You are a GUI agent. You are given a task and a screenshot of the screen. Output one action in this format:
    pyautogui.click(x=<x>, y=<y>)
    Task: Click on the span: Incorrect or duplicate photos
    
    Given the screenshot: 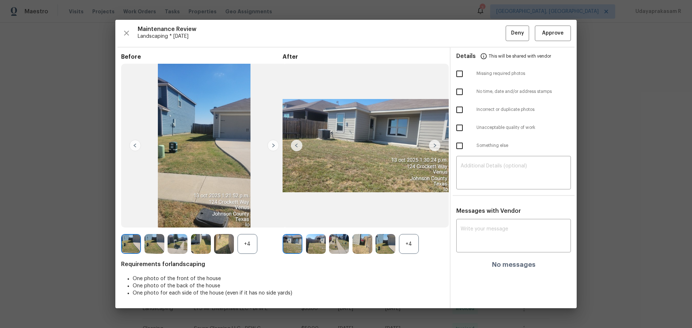 What is the action you would take?
    pyautogui.click(x=524, y=110)
    